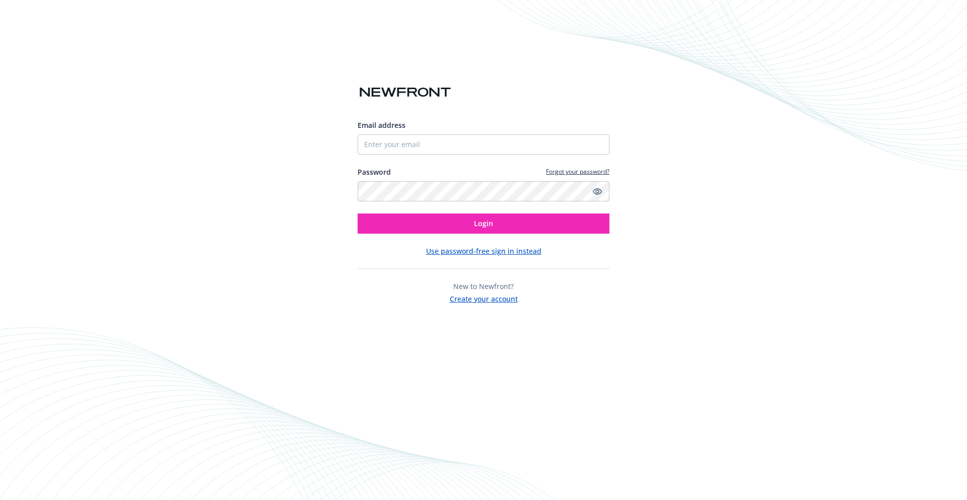 This screenshot has height=500, width=967. I want to click on span: New to Newfront?, so click(484, 286).